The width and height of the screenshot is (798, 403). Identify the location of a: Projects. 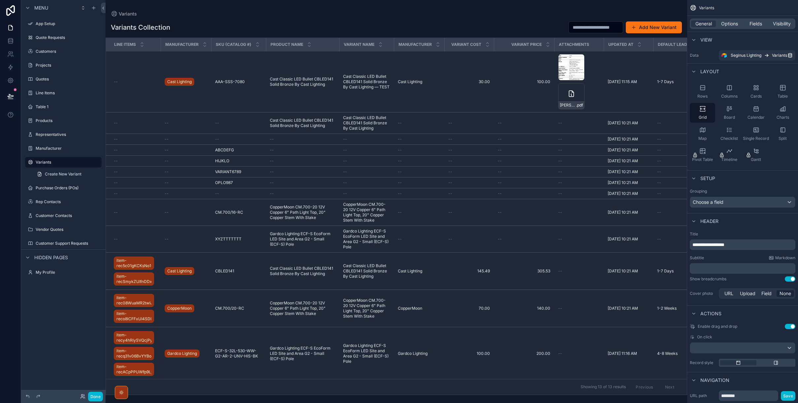
(63, 65).